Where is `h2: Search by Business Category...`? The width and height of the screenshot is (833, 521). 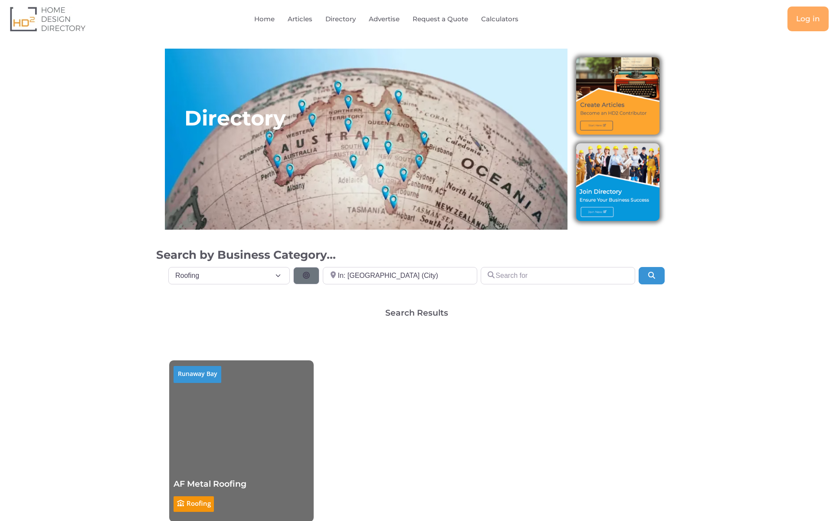
h2: Search by Business Category... is located at coordinates (416, 255).